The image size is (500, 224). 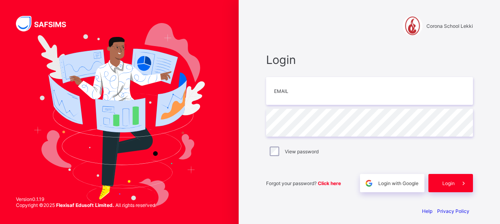 What do you see at coordinates (427, 211) in the screenshot?
I see `a: Help` at bounding box center [427, 211].